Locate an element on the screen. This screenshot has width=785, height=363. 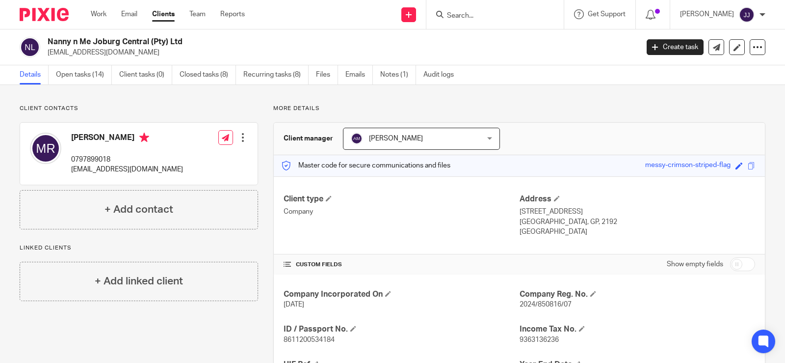
p: Linked clients is located at coordinates (139, 248).